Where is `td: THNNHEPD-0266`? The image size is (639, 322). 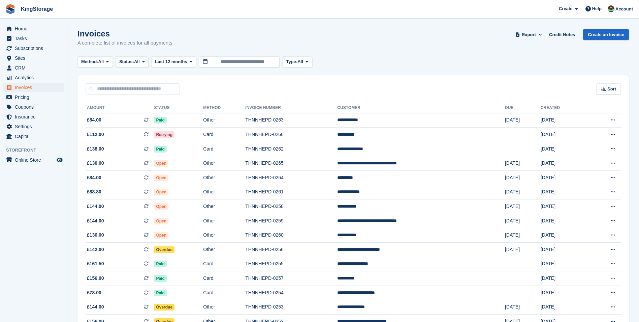
td: THNNHEPD-0266 is located at coordinates (291, 134).